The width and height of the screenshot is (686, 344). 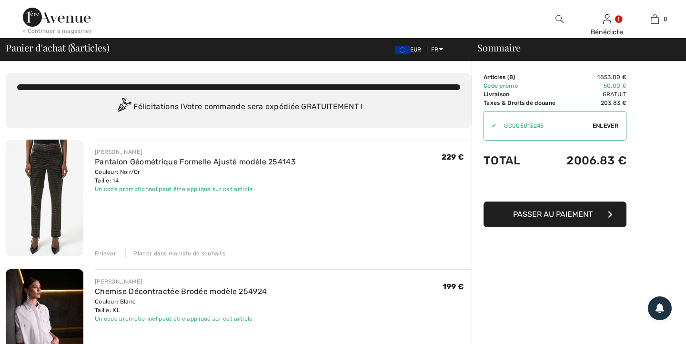 I want to click on td: 203.83 €, so click(x=594, y=103).